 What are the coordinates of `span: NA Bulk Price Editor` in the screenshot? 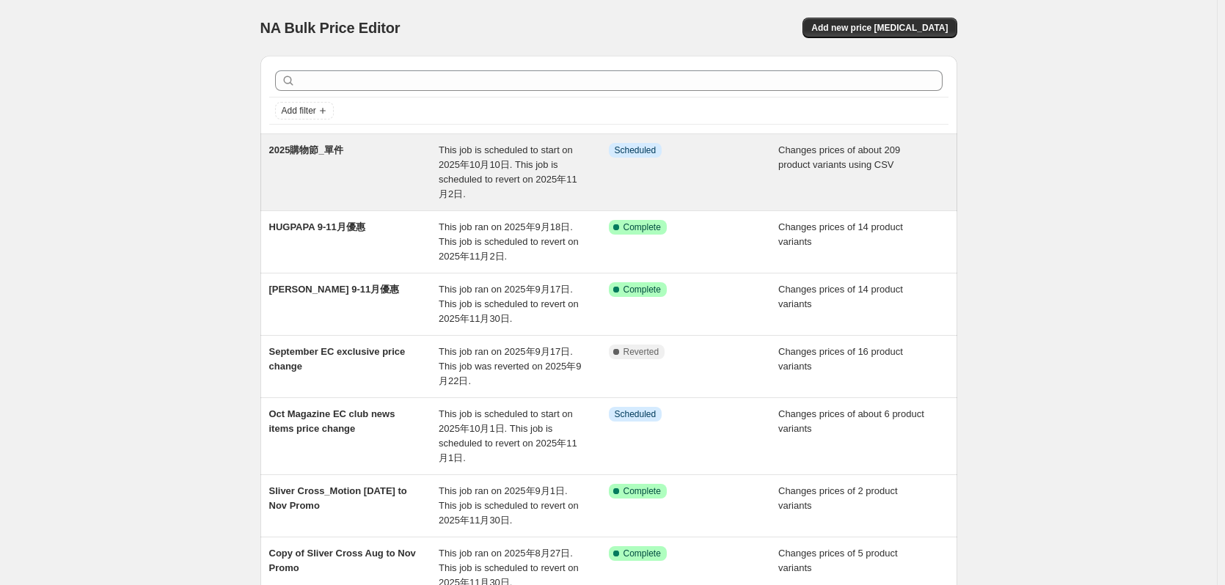 It's located at (330, 28).